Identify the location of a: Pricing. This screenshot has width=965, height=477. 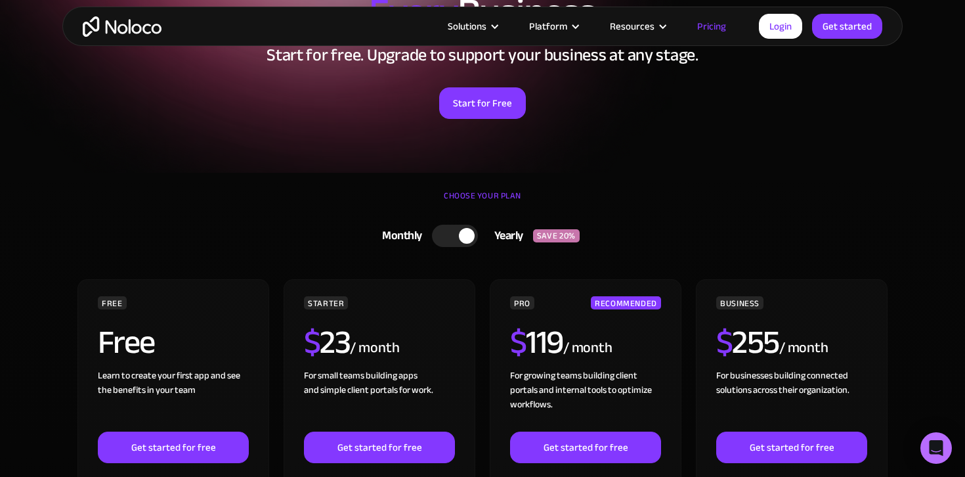
(712, 26).